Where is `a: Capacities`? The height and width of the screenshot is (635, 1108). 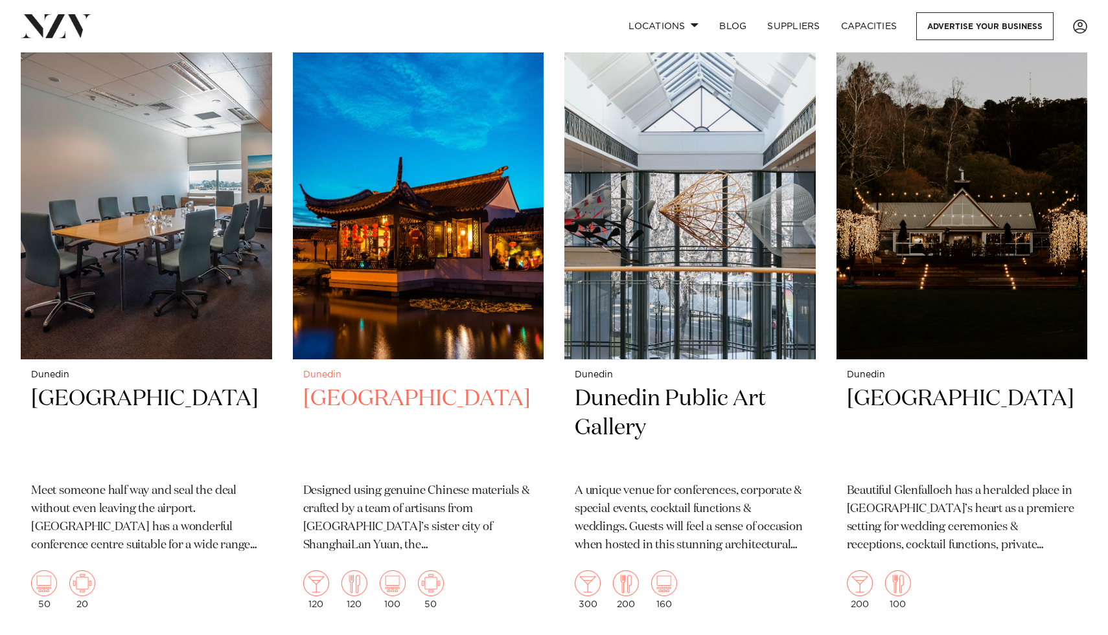 a: Capacities is located at coordinates (869, 26).